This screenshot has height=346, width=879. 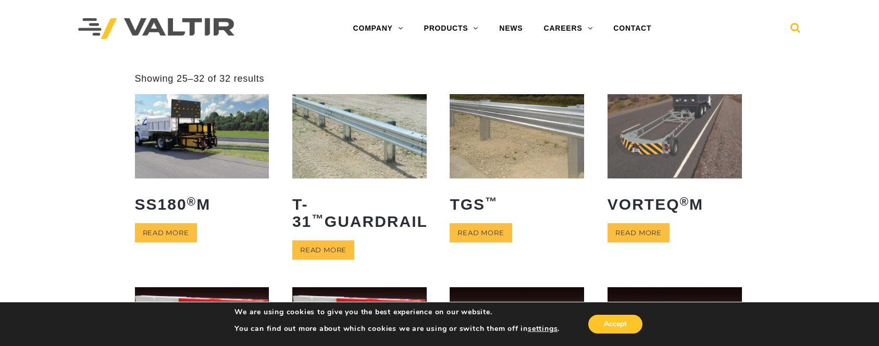 I want to click on a: COMPANY, so click(x=378, y=29).